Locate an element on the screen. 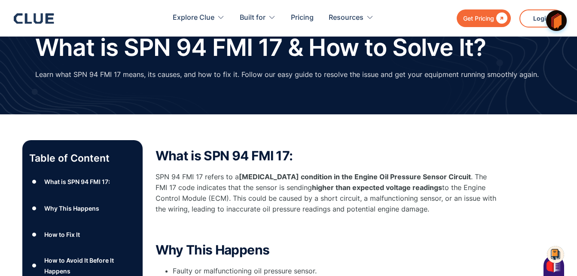 This screenshot has height=276, width=577. div: Why This Happens is located at coordinates (72, 208).